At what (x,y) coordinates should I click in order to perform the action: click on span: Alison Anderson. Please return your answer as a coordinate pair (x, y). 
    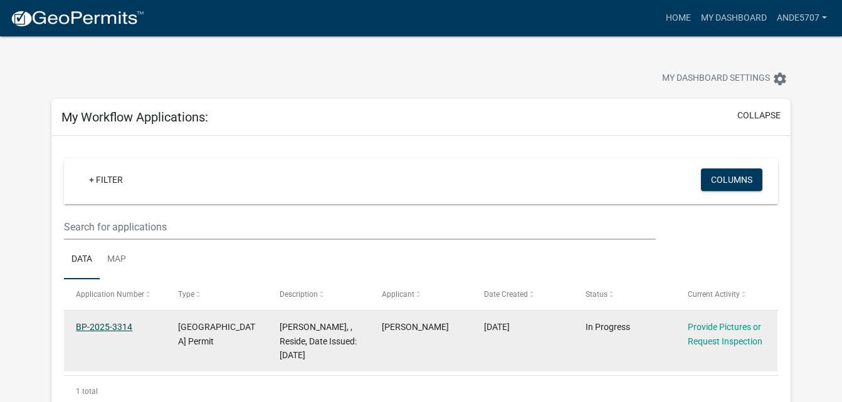
    Looking at the image, I should click on (415, 327).